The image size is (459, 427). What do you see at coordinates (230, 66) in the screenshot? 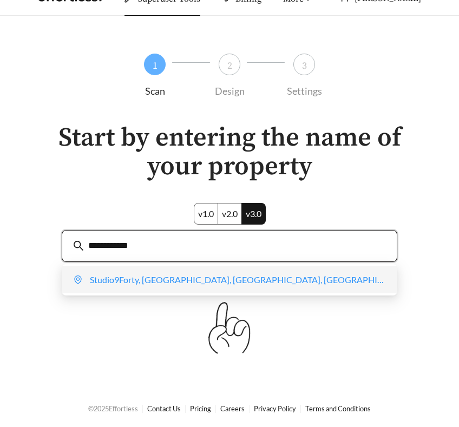
I see `span: 2` at bounding box center [230, 66].